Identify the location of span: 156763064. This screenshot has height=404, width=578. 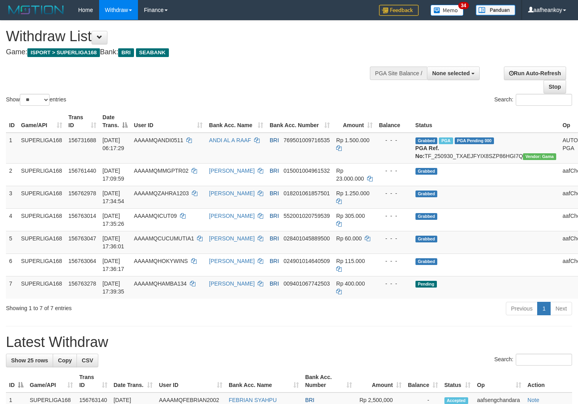
(82, 261).